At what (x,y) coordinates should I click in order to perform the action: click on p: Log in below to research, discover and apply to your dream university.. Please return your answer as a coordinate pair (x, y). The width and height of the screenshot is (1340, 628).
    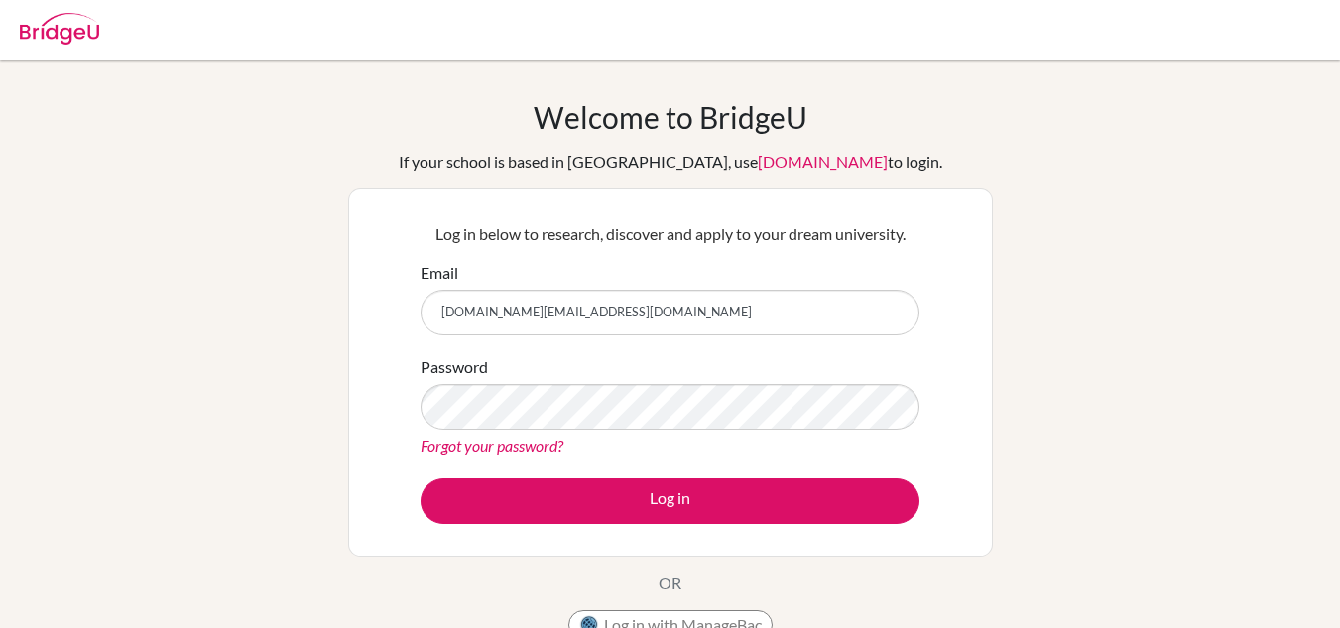
    Looking at the image, I should click on (669, 234).